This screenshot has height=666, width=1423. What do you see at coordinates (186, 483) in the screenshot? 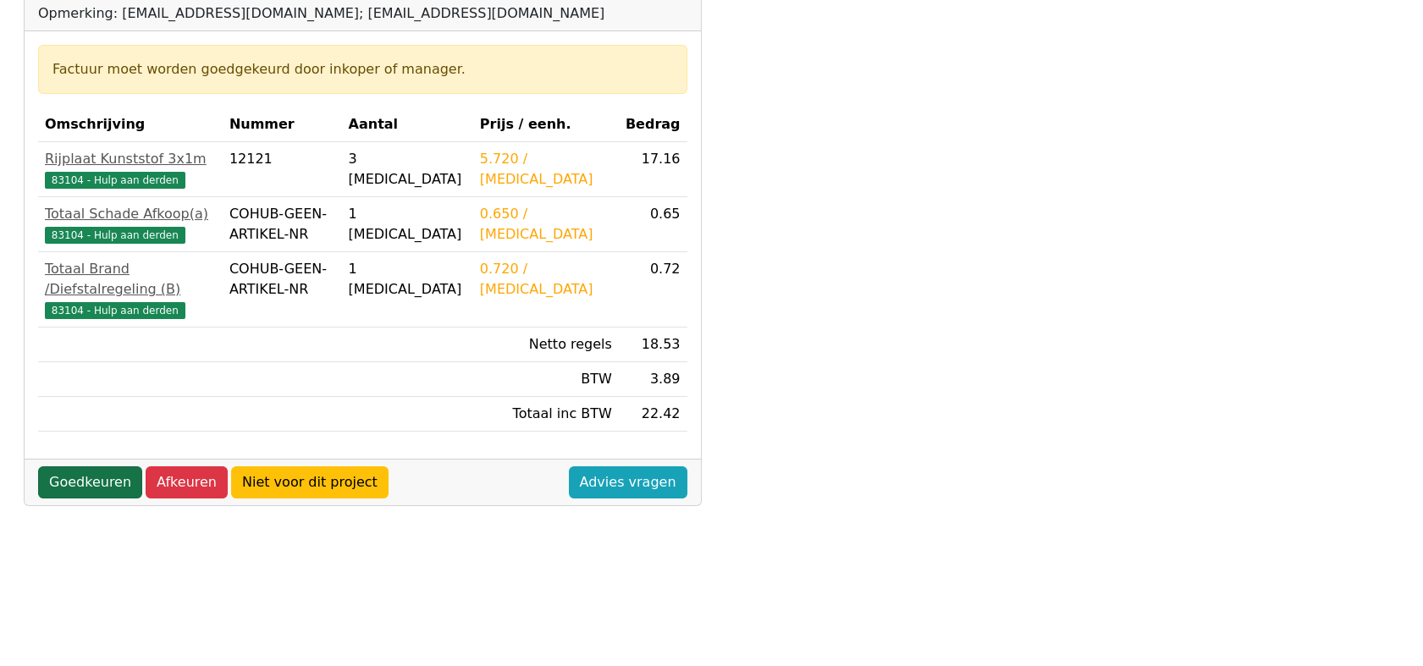
I see `a: Afkeuren` at bounding box center [186, 483].